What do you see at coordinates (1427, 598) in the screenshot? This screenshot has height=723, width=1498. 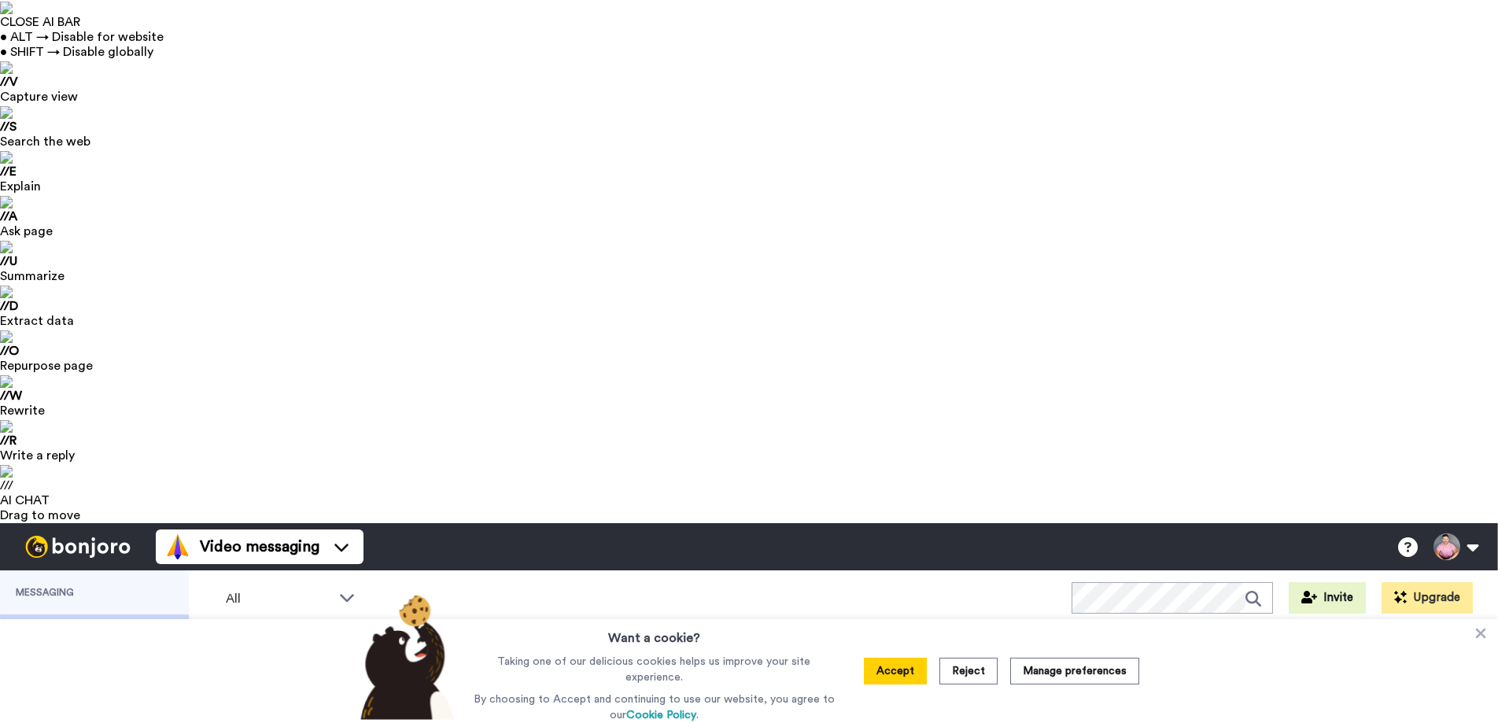 I see `button: Upgrade` at bounding box center [1427, 598].